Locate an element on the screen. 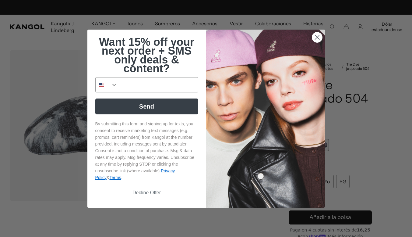 The width and height of the screenshot is (412, 237). p: By submitting this form and signing up for texts, you consent to receive marketing text messages ... is located at coordinates (147, 151).